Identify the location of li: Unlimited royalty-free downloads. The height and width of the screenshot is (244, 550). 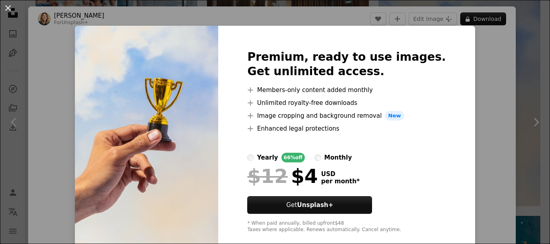
(346, 103).